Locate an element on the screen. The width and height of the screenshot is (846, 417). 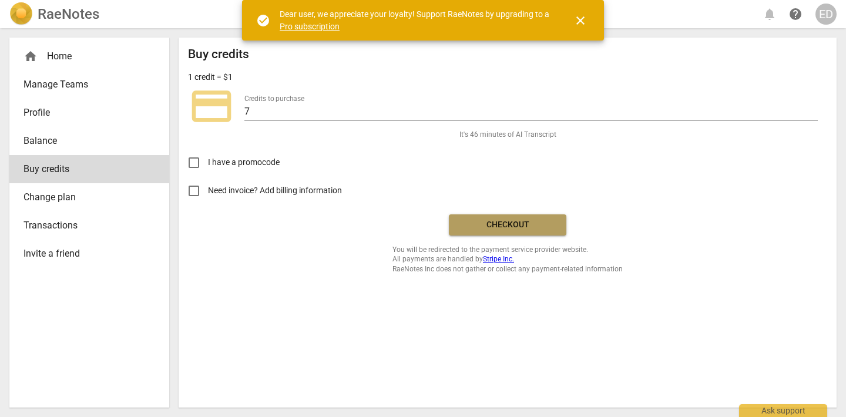
a: Profile is located at coordinates (89, 113).